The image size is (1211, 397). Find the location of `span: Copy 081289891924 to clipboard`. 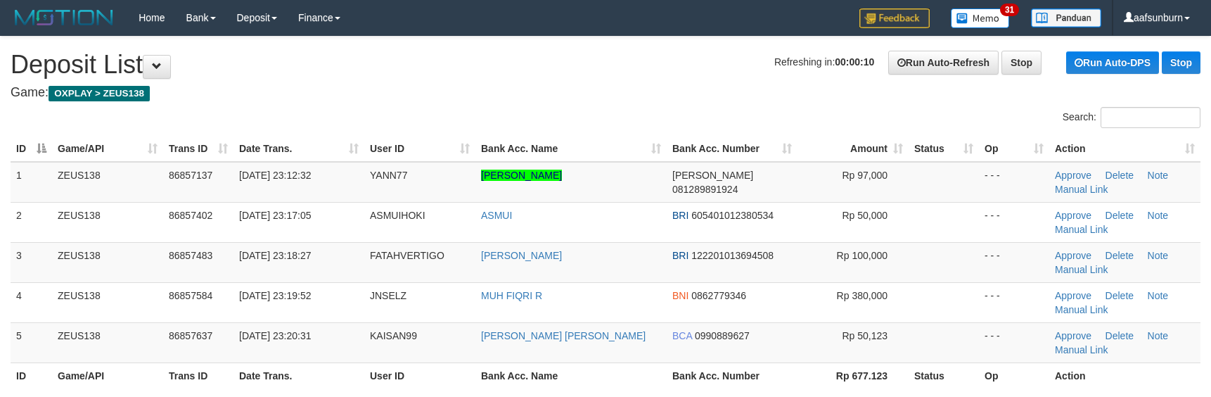

span: Copy 081289891924 to clipboard is located at coordinates (705, 189).